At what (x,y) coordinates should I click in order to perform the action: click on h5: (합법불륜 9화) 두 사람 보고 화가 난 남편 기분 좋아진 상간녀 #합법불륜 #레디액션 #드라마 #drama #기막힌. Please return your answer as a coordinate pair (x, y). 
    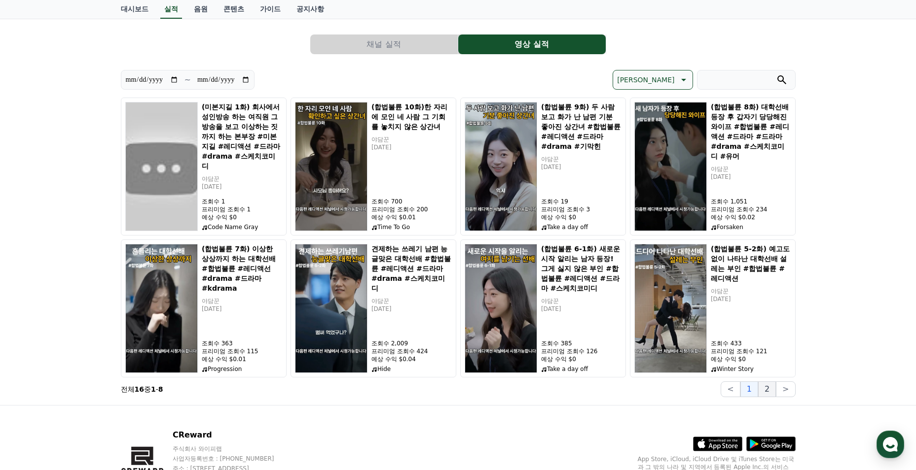
    Looking at the image, I should click on (581, 127).